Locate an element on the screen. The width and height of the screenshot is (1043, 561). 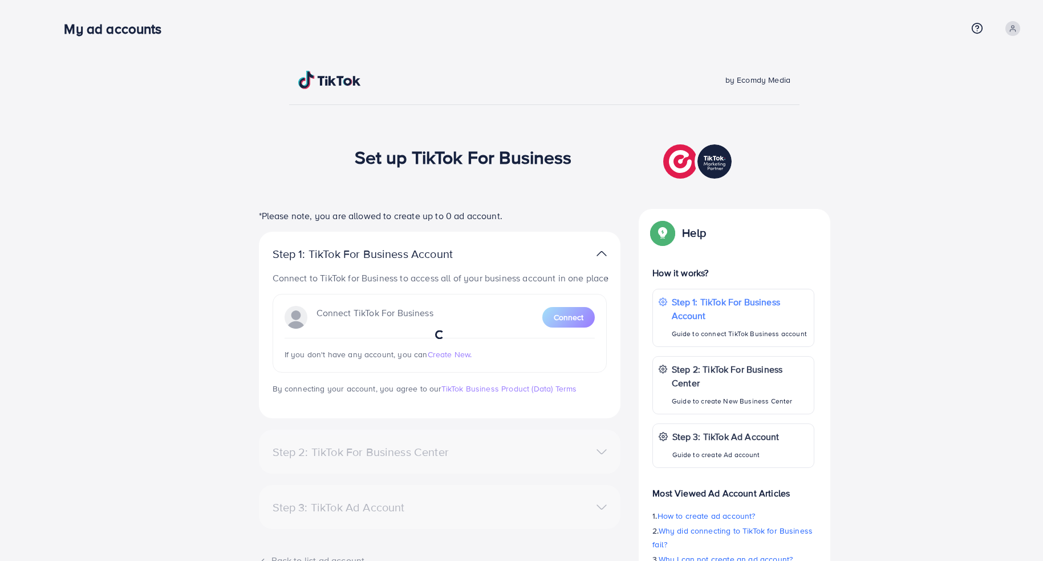
img: Popup guide is located at coordinates (663, 233).